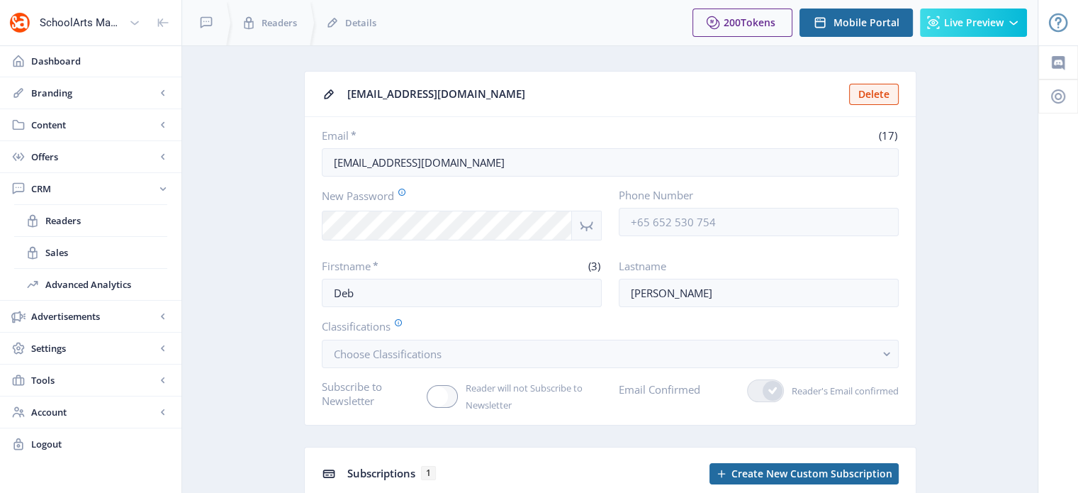 The width and height of the screenshot is (1078, 493). Describe the element at coordinates (94, 189) in the screenshot. I see `span: CRM` at that location.